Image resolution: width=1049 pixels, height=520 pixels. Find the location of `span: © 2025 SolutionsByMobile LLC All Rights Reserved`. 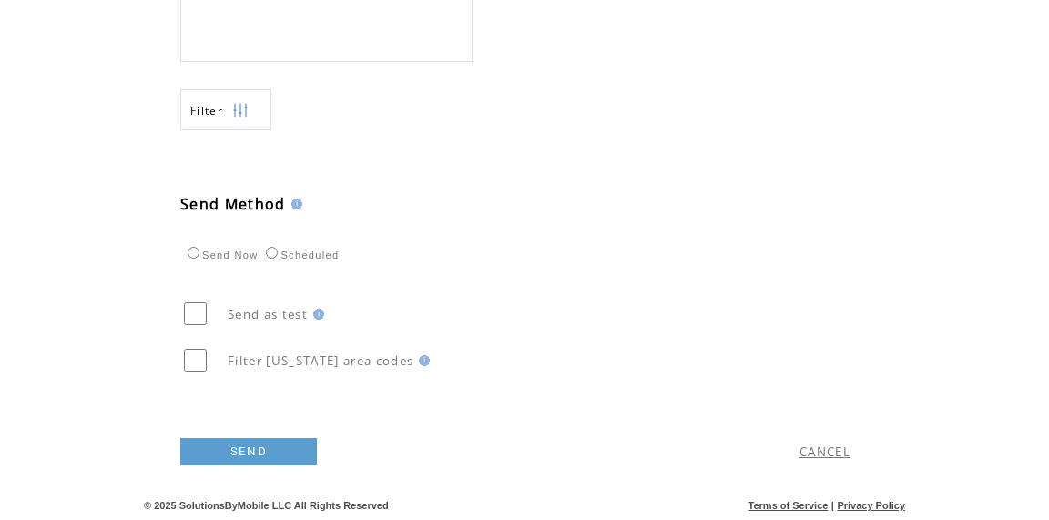

span: © 2025 SolutionsByMobile LLC All Rights Reserved is located at coordinates (266, 505).